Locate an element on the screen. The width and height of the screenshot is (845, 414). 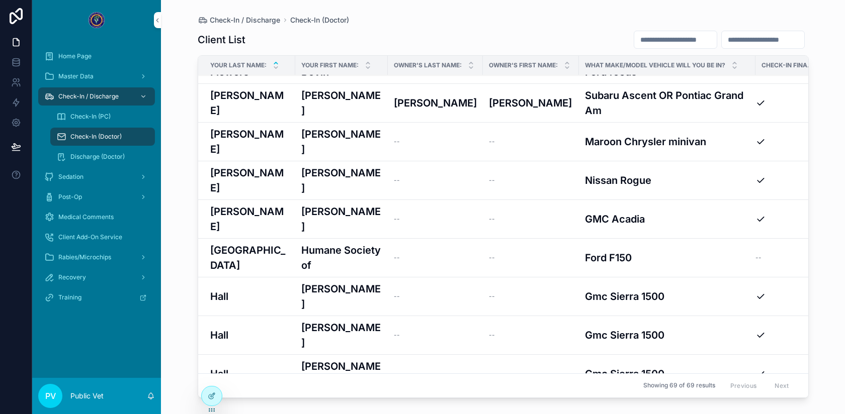
a: Nissan Rogue is located at coordinates (667, 181).